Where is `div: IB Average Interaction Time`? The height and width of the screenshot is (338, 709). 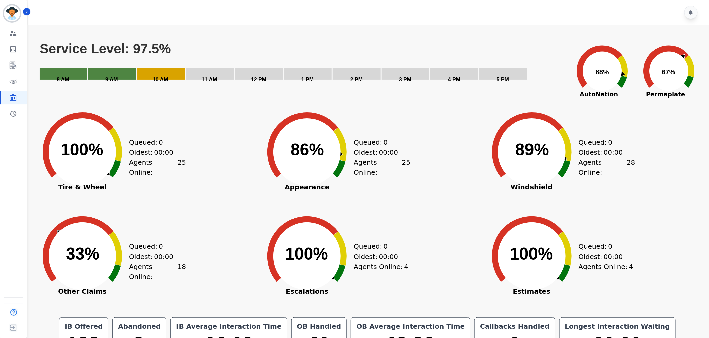
div: IB Average Interaction Time is located at coordinates (229, 326).